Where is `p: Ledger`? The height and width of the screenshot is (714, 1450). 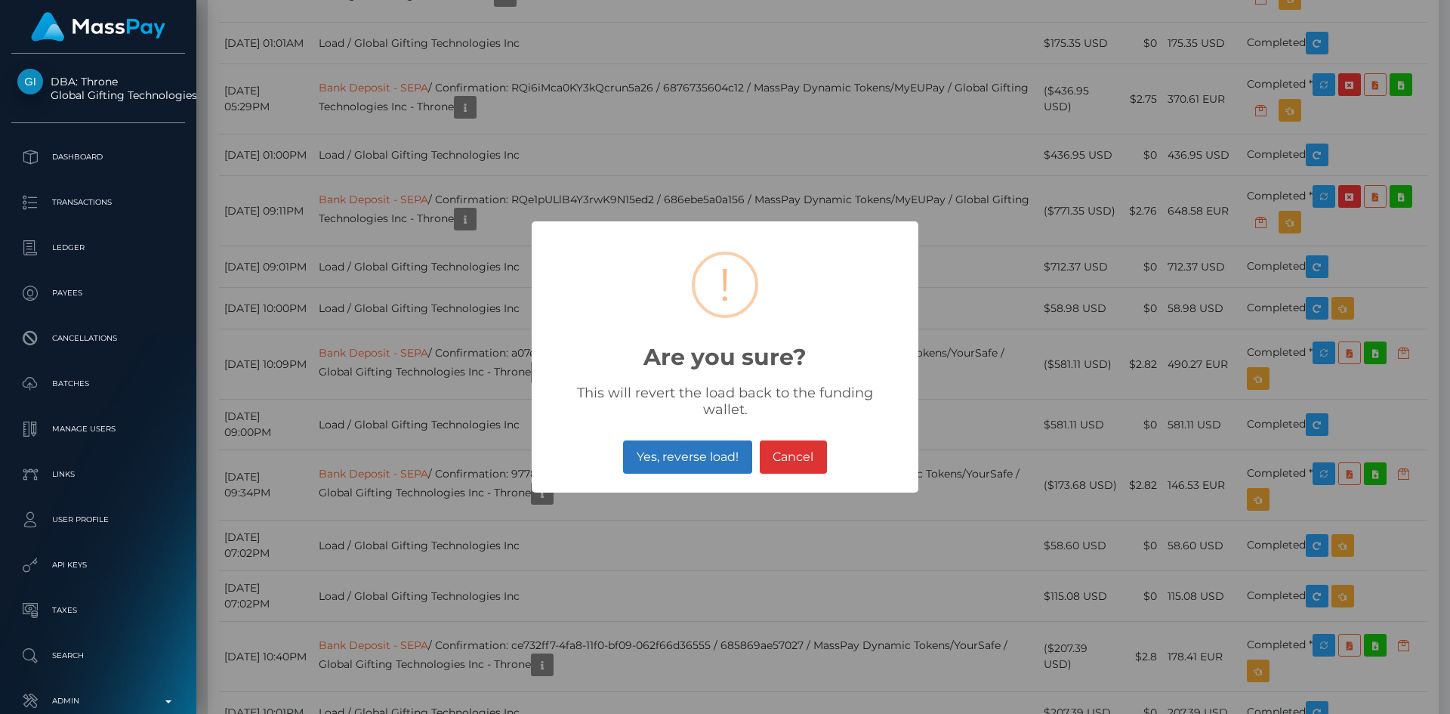 p: Ledger is located at coordinates (98, 248).